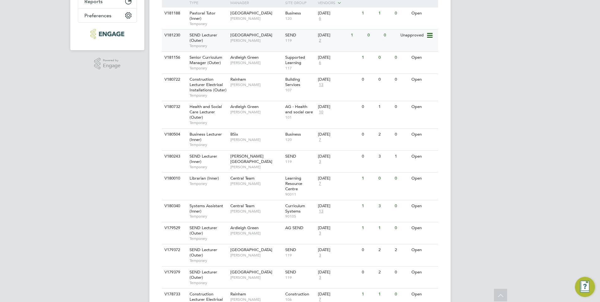  I want to click on span: 6, so click(320, 63).